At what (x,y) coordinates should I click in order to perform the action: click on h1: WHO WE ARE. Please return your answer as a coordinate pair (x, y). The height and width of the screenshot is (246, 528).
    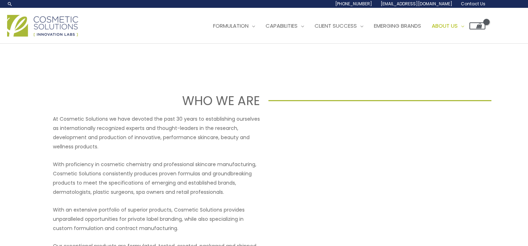
    Looking at the image, I should click on (148, 101).